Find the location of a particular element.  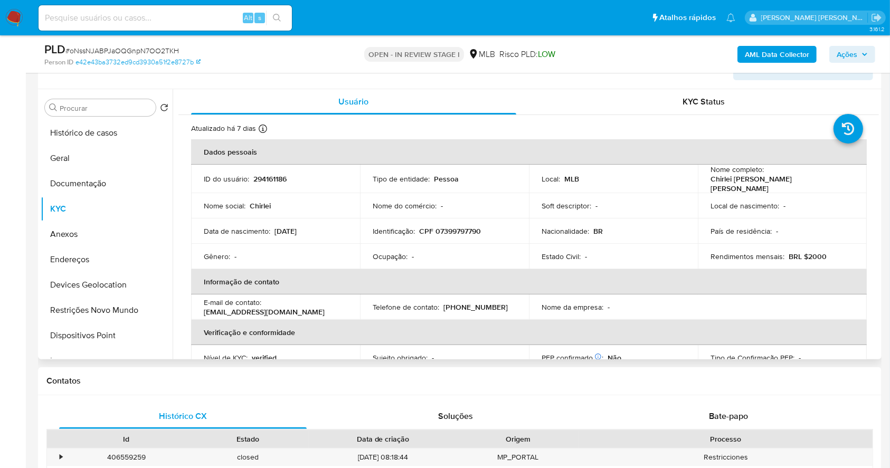

p: E-mail de contato : is located at coordinates (232, 302).